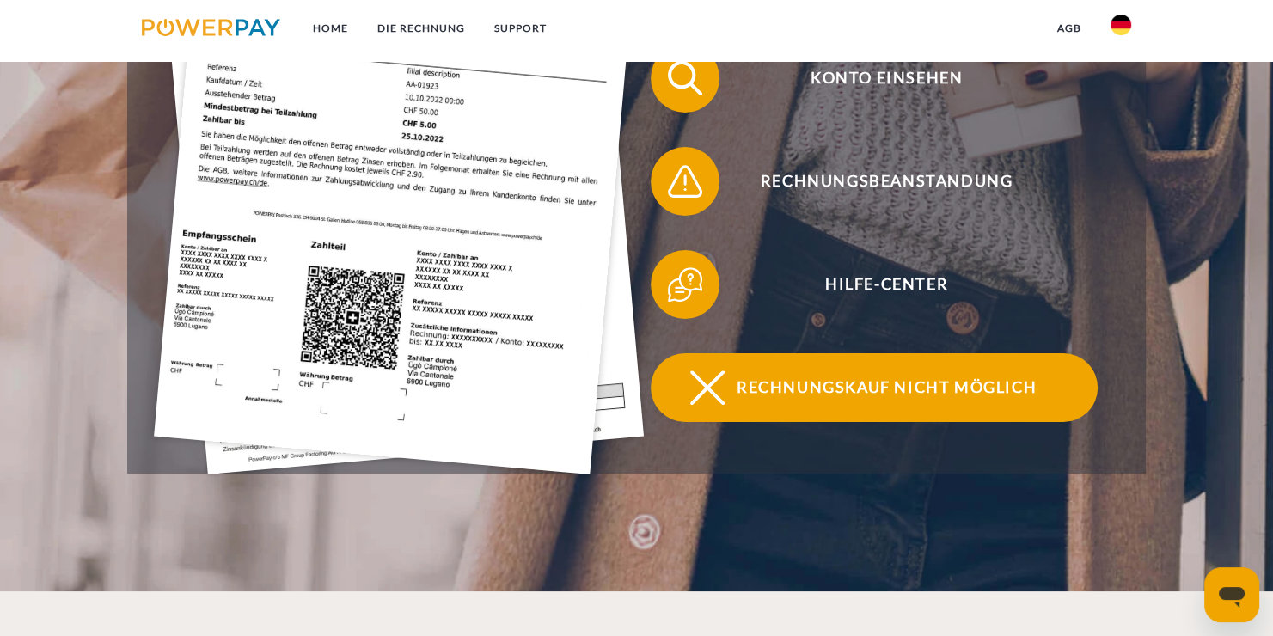  I want to click on a: SUPPORT, so click(520, 28).